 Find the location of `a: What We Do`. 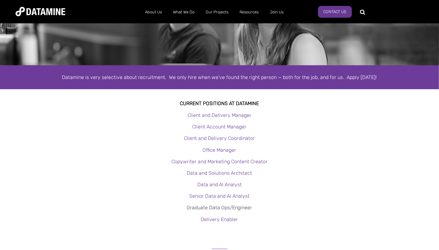

a: What We Do is located at coordinates (183, 12).